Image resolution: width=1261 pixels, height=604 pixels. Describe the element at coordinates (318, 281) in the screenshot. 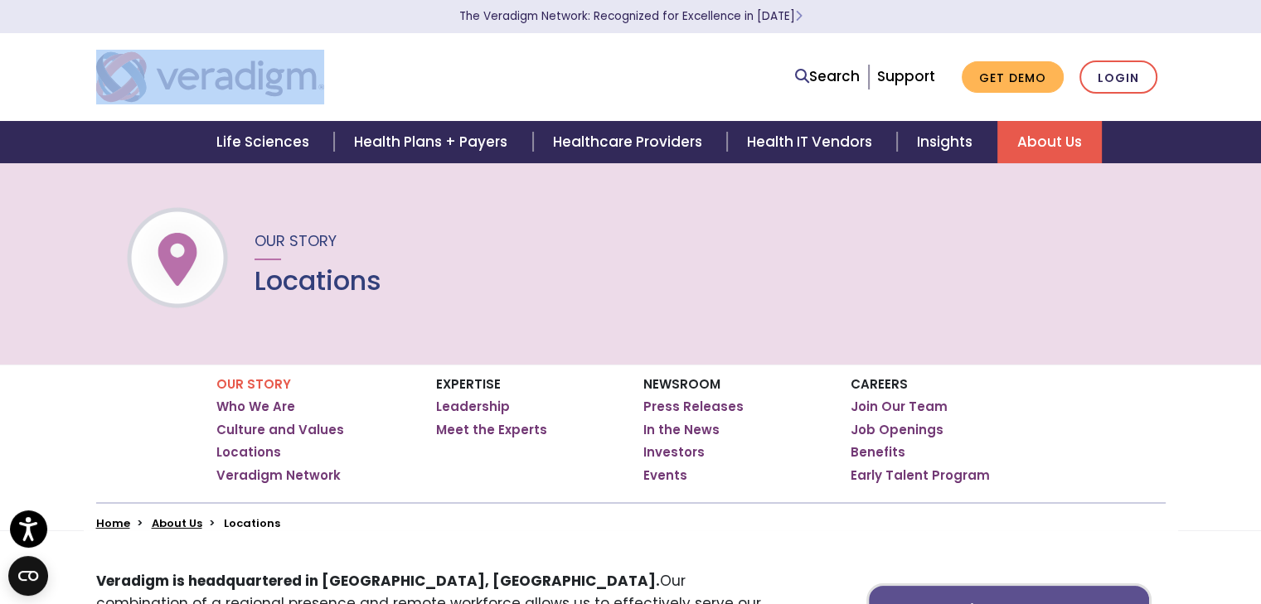

I see `h1: Locations` at that location.